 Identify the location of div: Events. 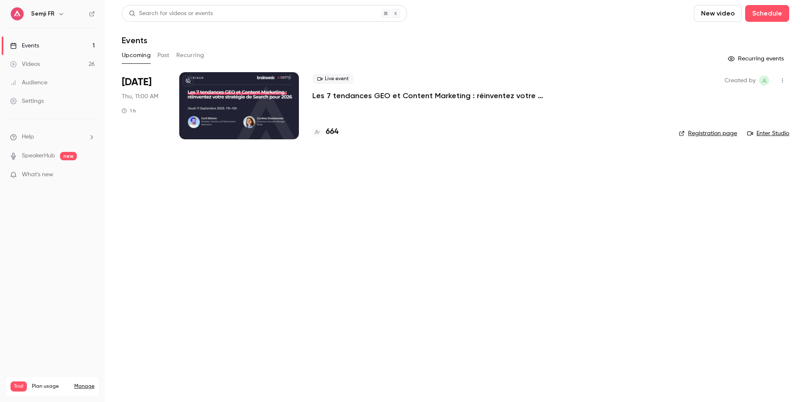
(24, 46).